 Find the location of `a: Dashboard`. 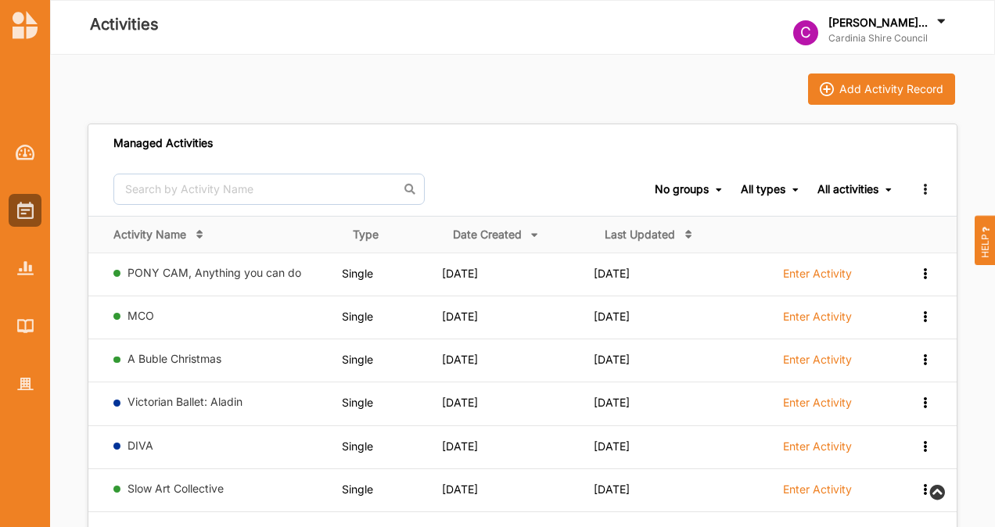

a: Dashboard is located at coordinates (25, 152).